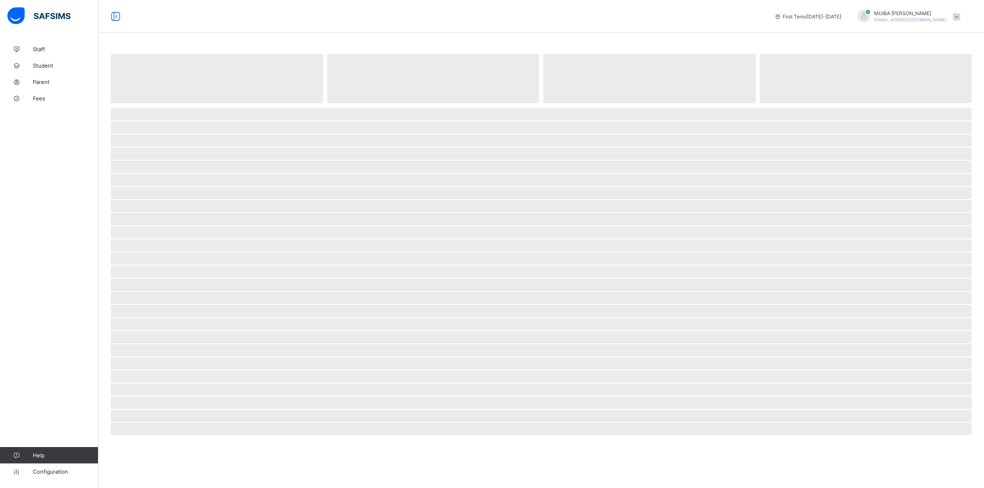  Describe the element at coordinates (66, 66) in the screenshot. I see `span: Student` at that location.